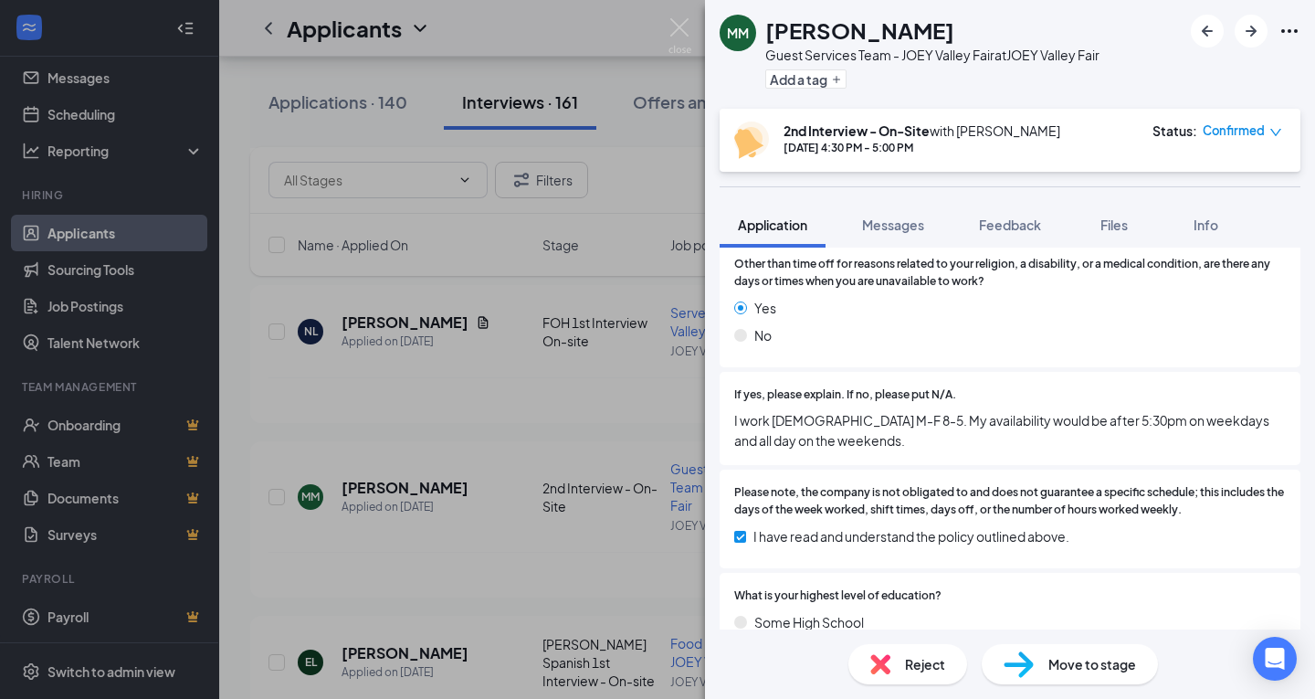 This screenshot has height=699, width=1315. Describe the element at coordinates (857, 131) in the screenshot. I see `b: 2nd Interview - On-Site` at that location.